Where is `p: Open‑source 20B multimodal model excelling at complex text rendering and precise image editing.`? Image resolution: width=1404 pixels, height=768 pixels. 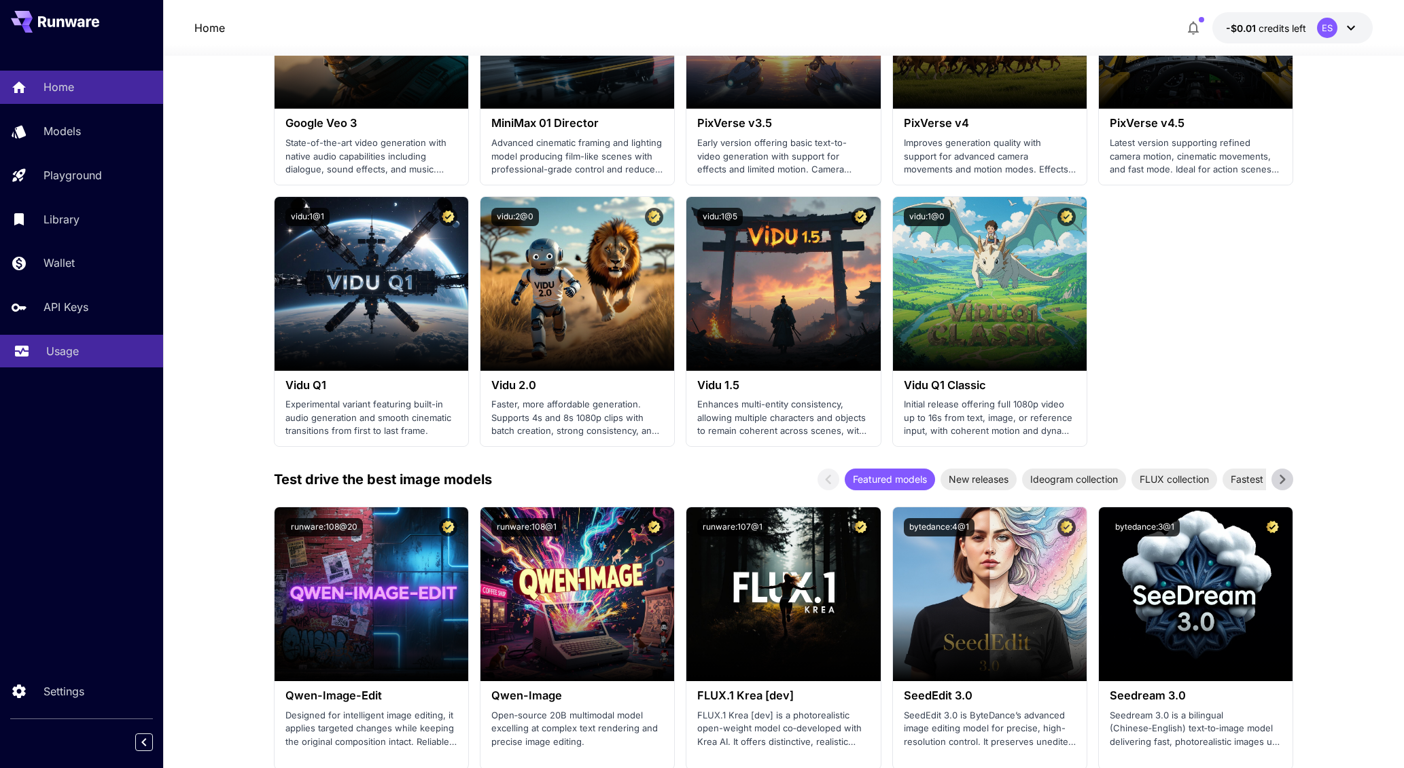
p: Open‑source 20B multimodal model excelling at complex text rendering and precise image editing. is located at coordinates (577, 729).